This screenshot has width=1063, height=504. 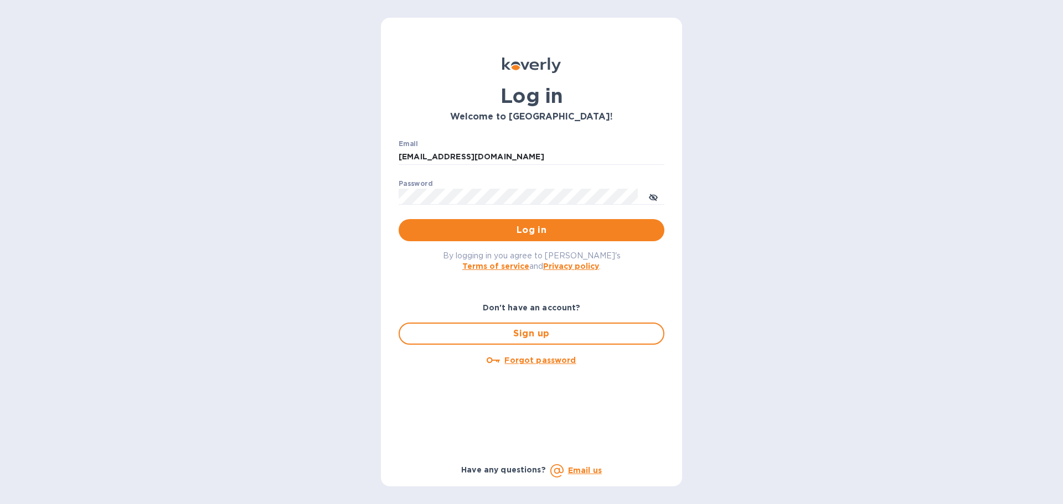 What do you see at coordinates (540, 360) in the screenshot?
I see `u: Forgot password` at bounding box center [540, 360].